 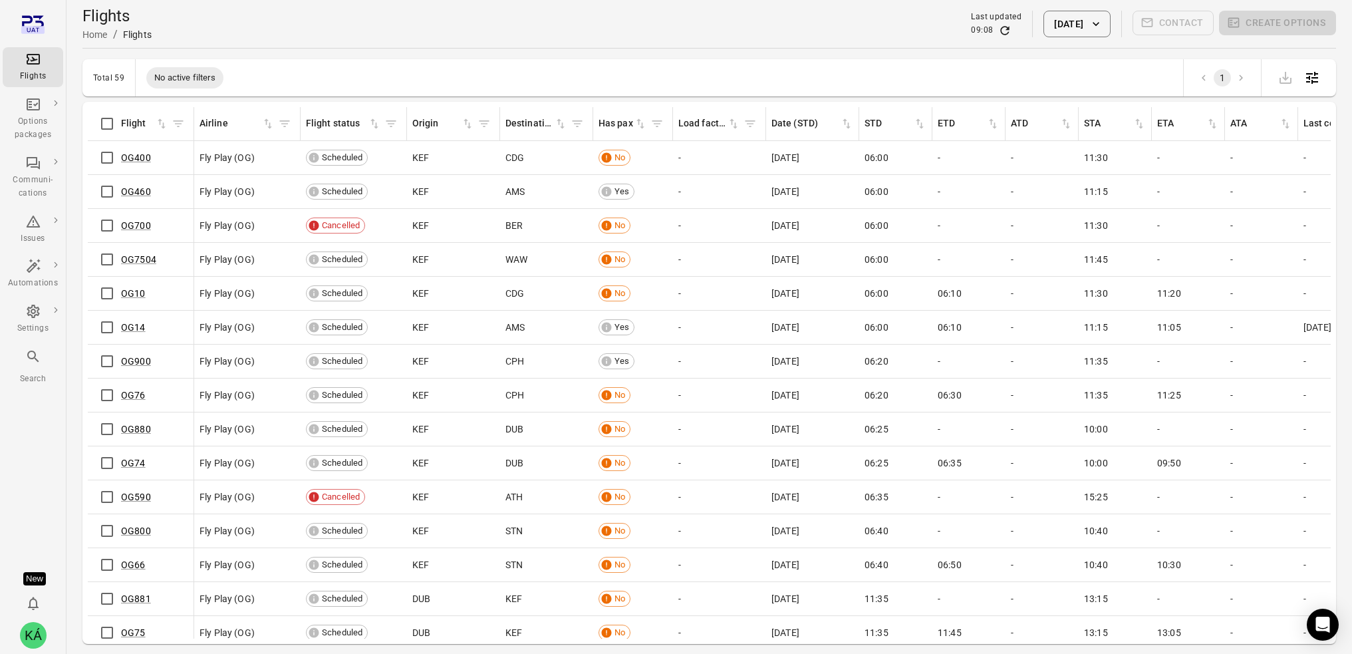 What do you see at coordinates (514, 429) in the screenshot?
I see `span: DUB` at bounding box center [514, 429].